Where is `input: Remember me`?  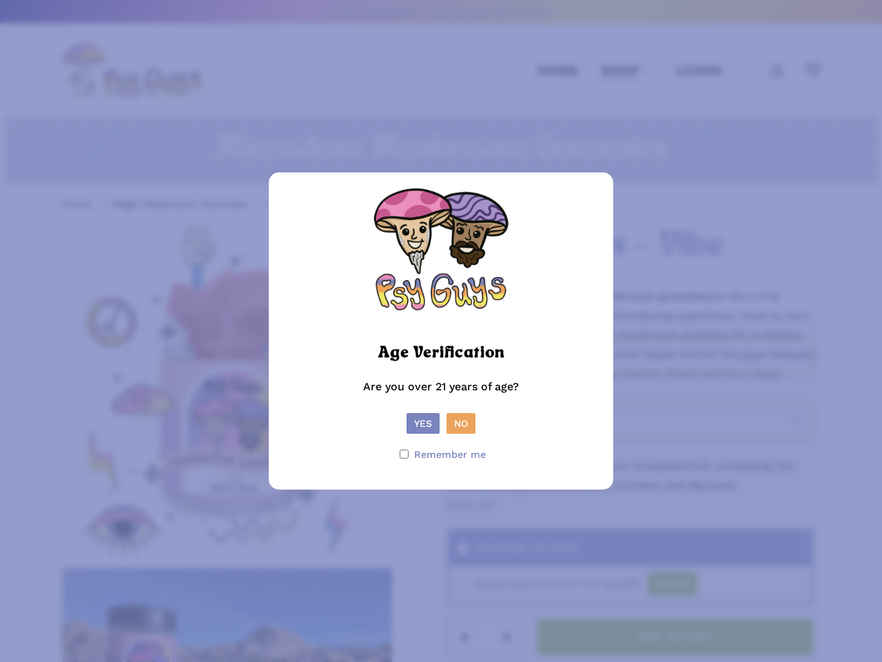 input: Remember me is located at coordinates (404, 454).